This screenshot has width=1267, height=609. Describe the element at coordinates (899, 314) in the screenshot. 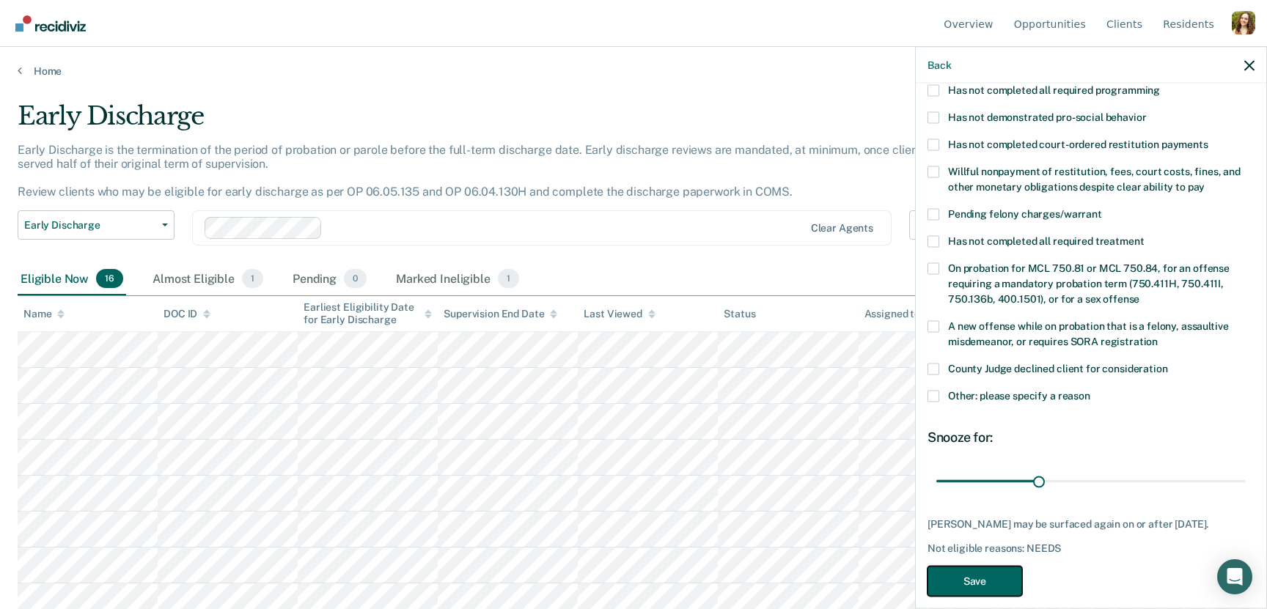

I see `div: Assigned to` at that location.